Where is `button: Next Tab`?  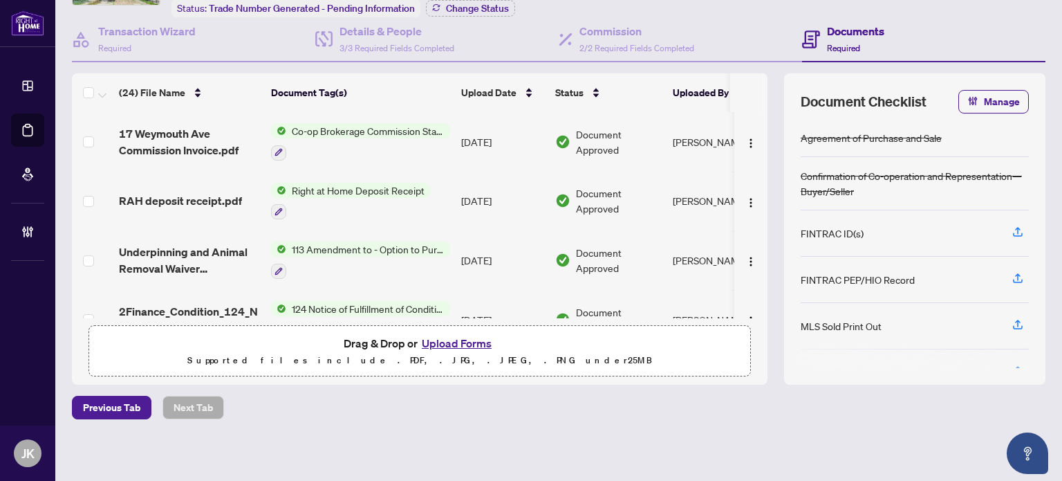 button: Next Tab is located at coordinates (193, 407).